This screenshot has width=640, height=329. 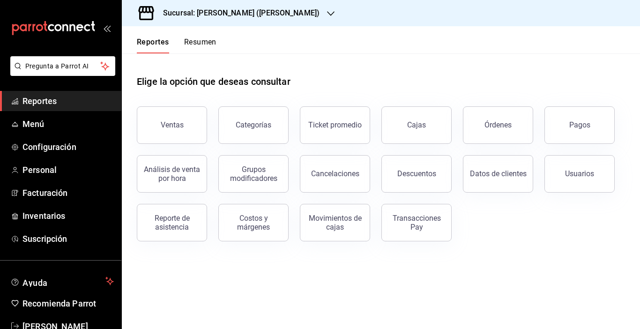 What do you see at coordinates (172, 125) in the screenshot?
I see `div: Ventas` at bounding box center [172, 125].